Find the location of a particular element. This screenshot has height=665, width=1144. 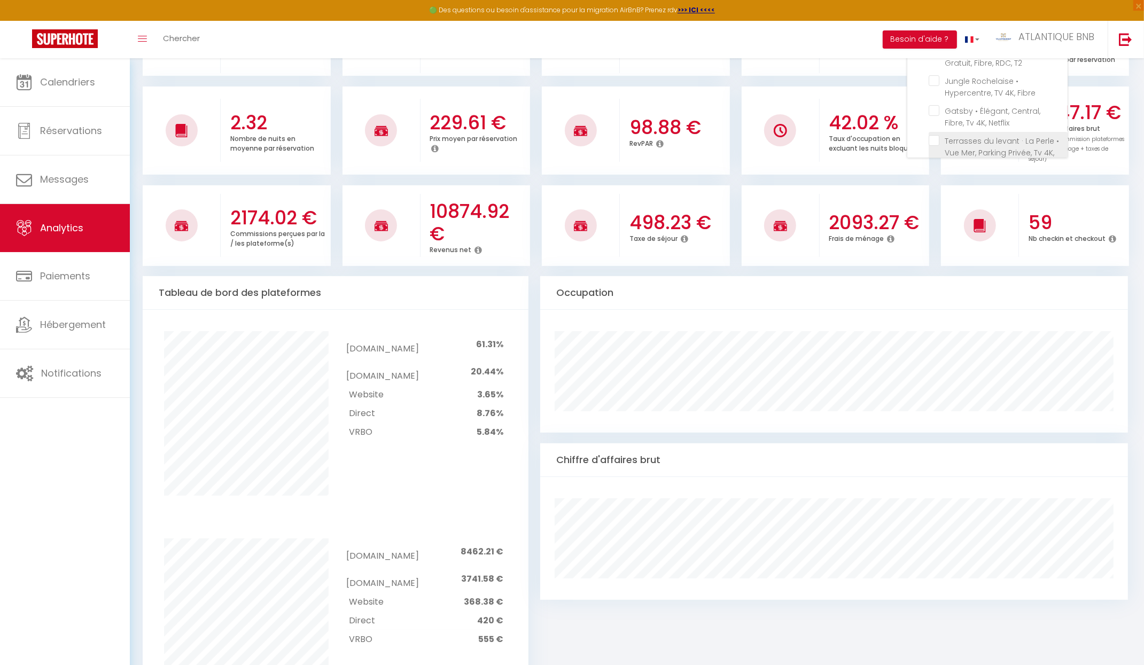

span: 8462.21 € is located at coordinates (482, 551).